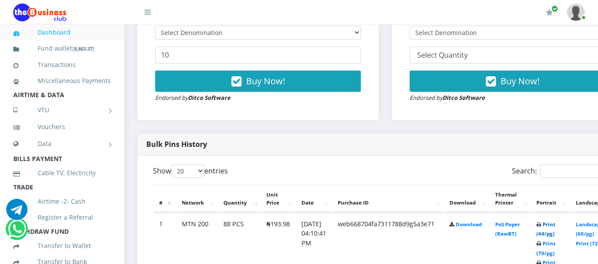 The image size is (598, 264). What do you see at coordinates (83, 48) in the screenshot?
I see `b: 8,863.37` at bounding box center [83, 48].